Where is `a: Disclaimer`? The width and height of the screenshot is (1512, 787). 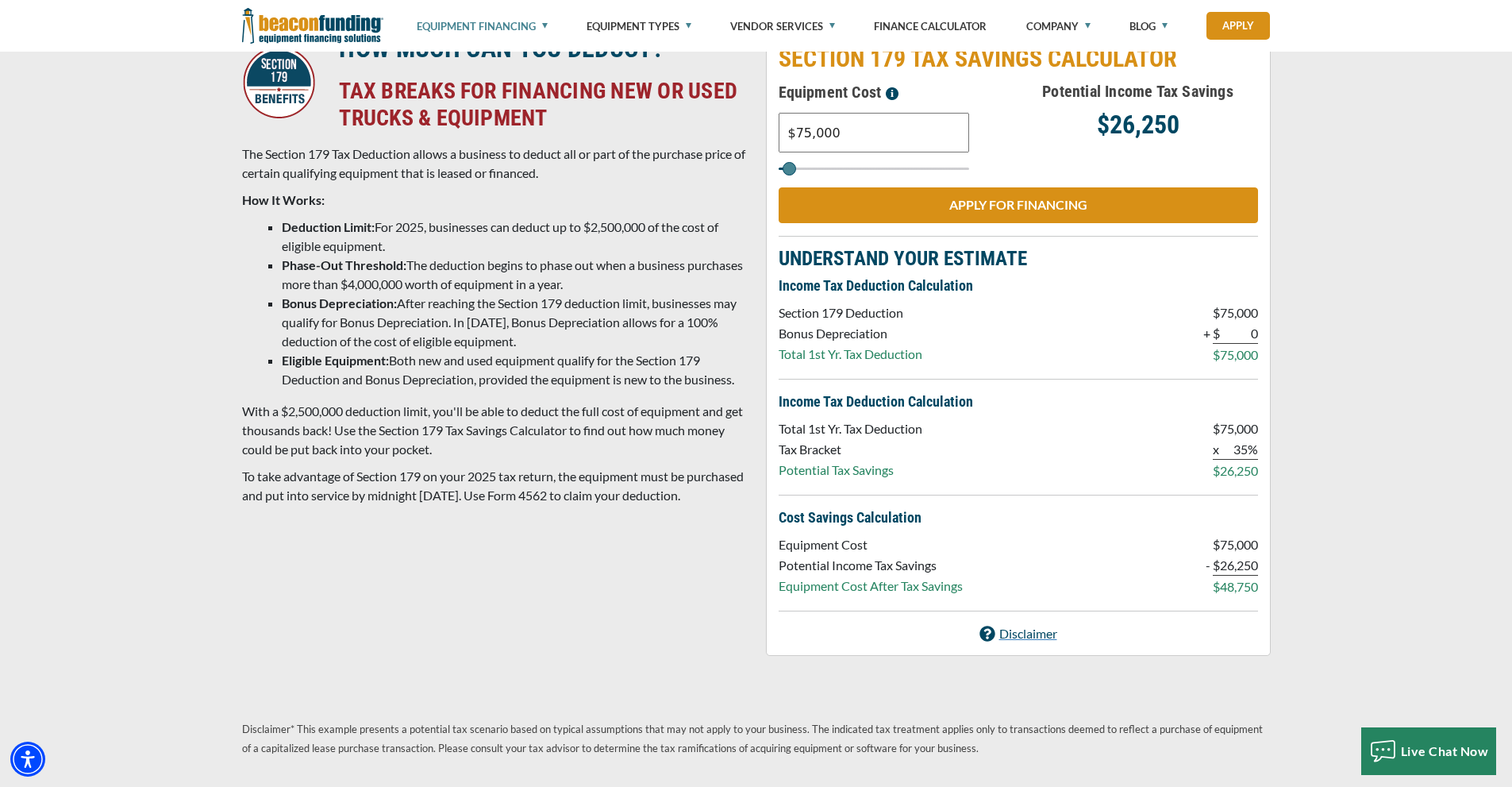 a: Disclaimer is located at coordinates (1018, 634).